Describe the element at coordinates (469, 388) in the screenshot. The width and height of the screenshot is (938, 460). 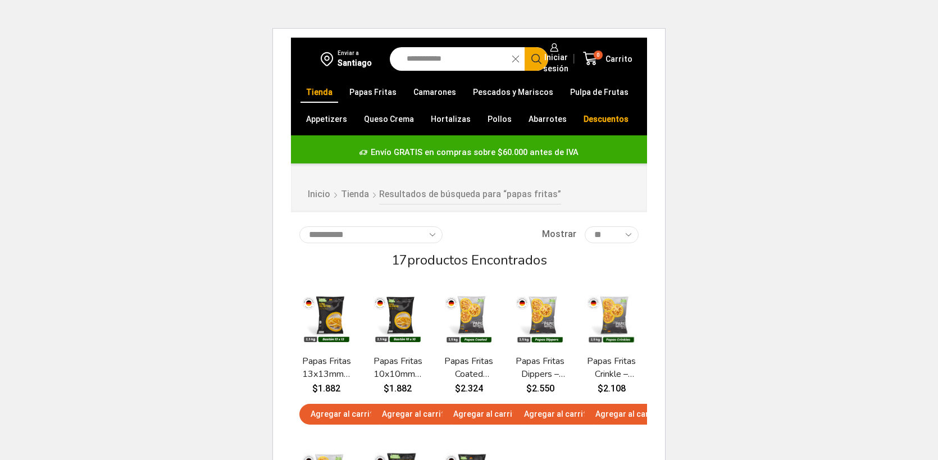
I see `bdi: 2.324` at that location.